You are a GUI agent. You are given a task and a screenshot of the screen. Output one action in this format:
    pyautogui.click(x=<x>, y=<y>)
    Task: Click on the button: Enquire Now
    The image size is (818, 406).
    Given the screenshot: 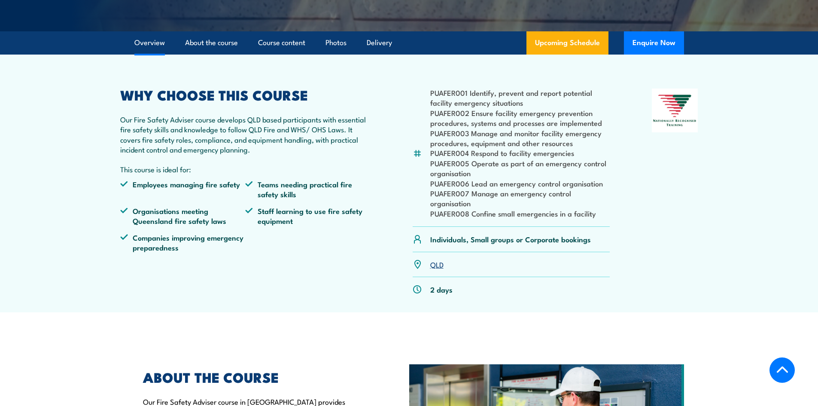 What is the action you would take?
    pyautogui.click(x=654, y=43)
    